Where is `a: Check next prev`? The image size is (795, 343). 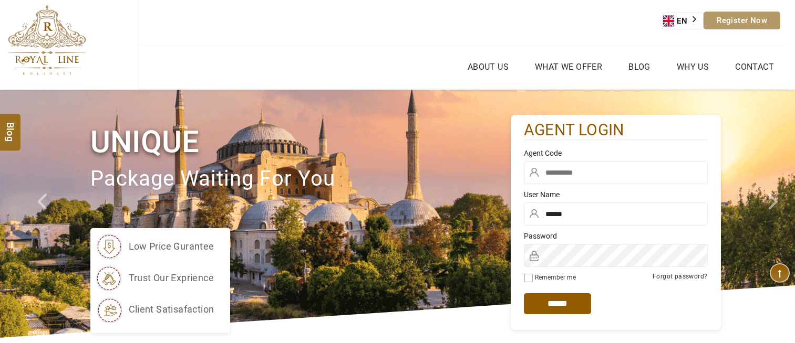
a: Check next prev is located at coordinates (44, 214).